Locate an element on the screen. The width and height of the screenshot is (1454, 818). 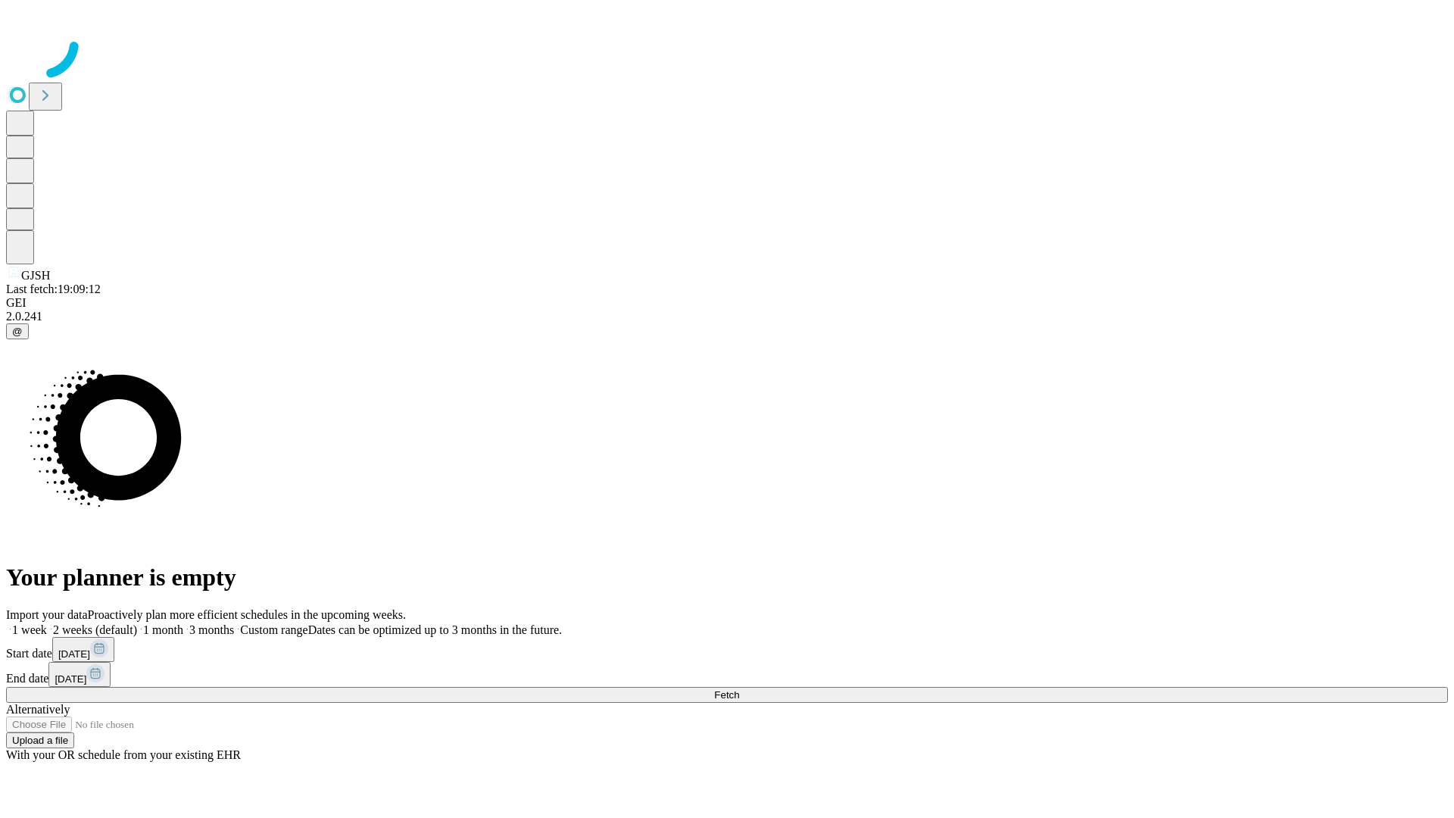
button: Upload a file is located at coordinates (40, 740).